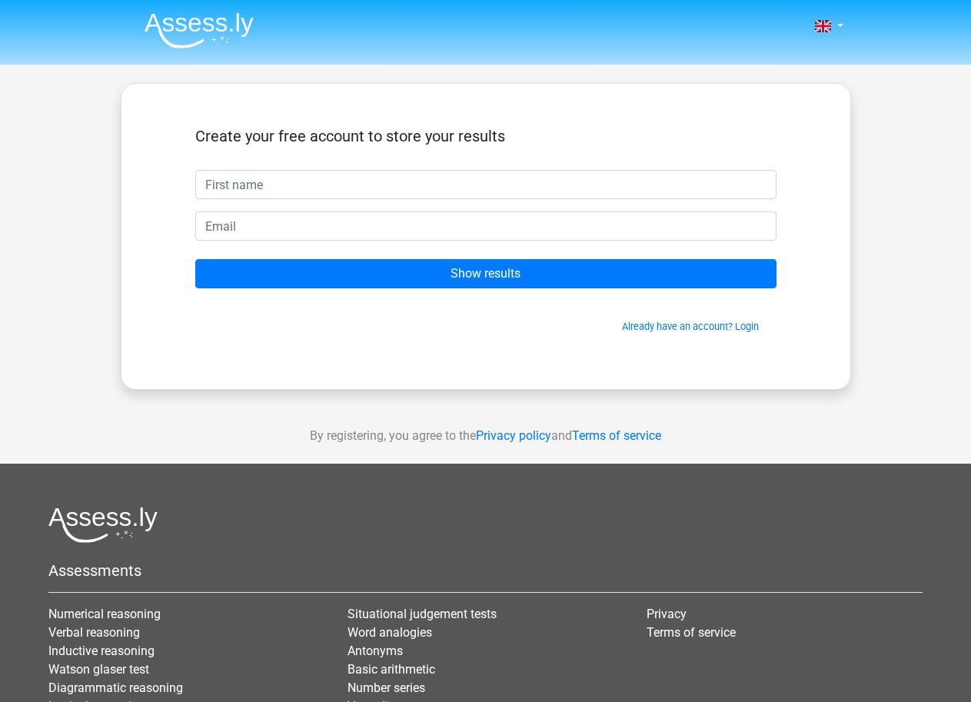 Image resolution: width=971 pixels, height=702 pixels. Describe the element at coordinates (486, 274) in the screenshot. I see `input: Show results` at that location.